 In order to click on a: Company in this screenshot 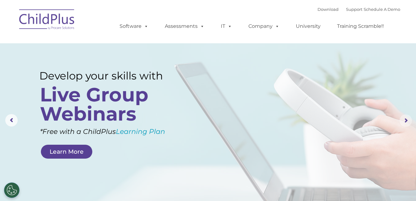, I will do `click(264, 26)`.